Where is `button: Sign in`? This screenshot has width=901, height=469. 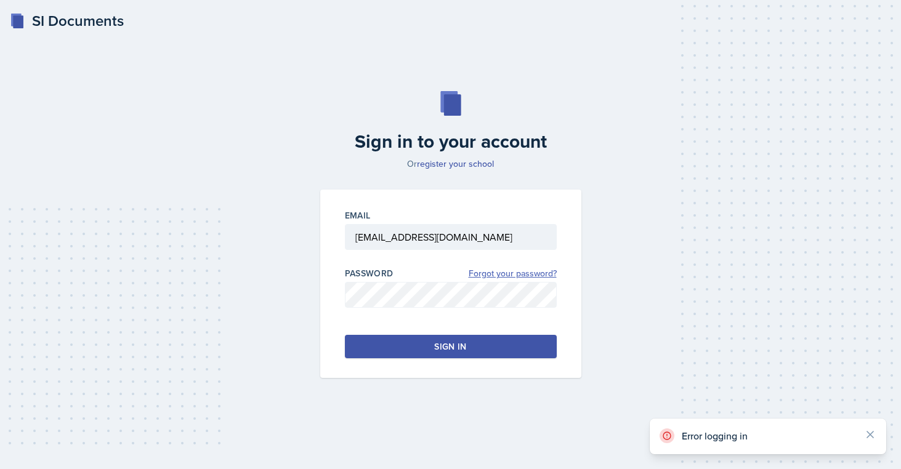 button: Sign in is located at coordinates (451, 347).